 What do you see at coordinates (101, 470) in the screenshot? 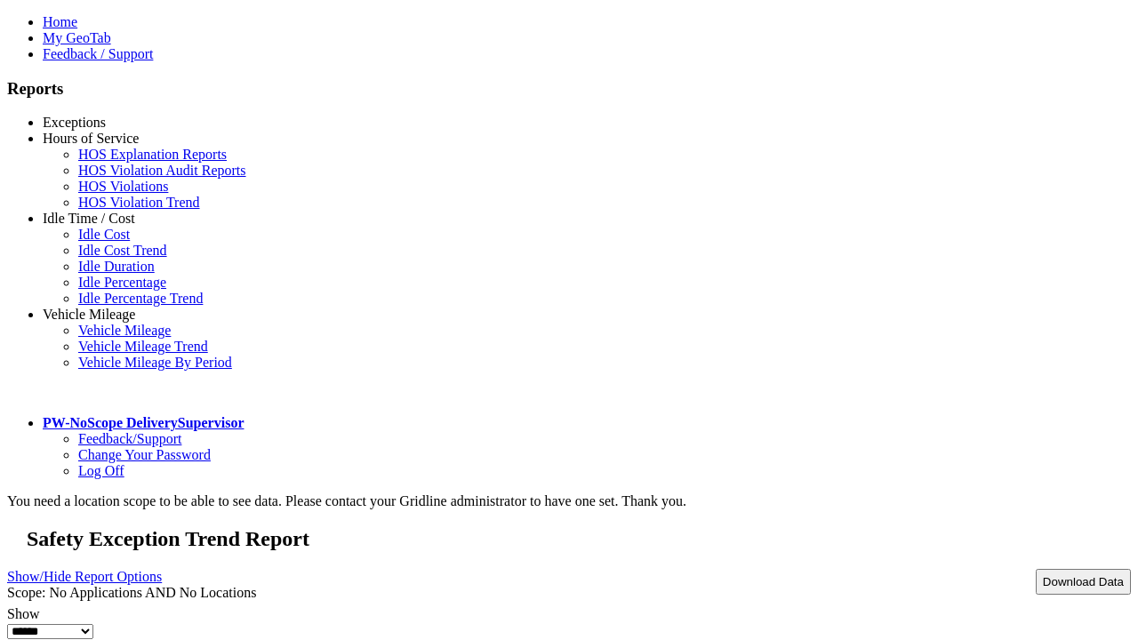
I see `a: Log Off` at bounding box center [101, 470].